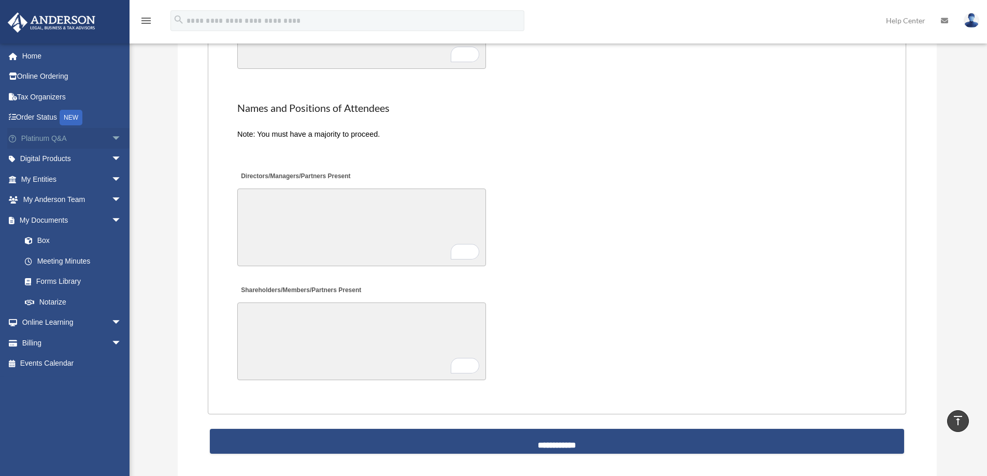  What do you see at coordinates (146, 22) in the screenshot?
I see `a: menu` at bounding box center [146, 22].